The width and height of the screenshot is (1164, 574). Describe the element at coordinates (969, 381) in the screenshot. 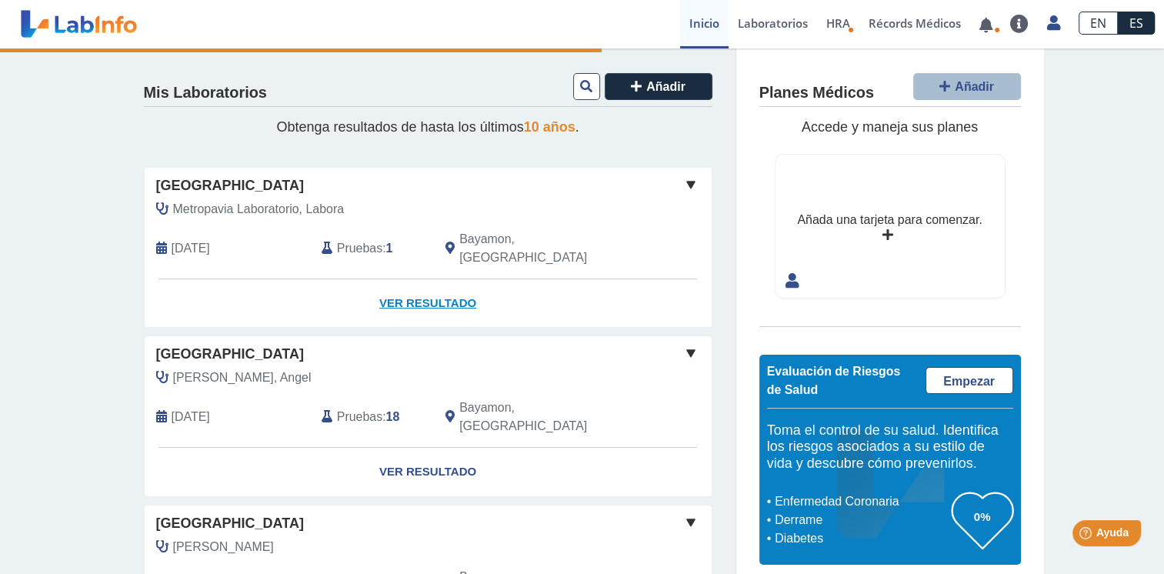

I see `span: Empezar` at that location.